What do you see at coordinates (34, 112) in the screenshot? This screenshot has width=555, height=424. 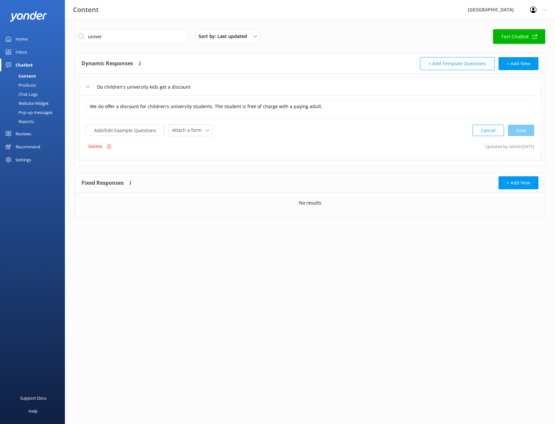 I see `a: Pop-up messages` at bounding box center [34, 112].